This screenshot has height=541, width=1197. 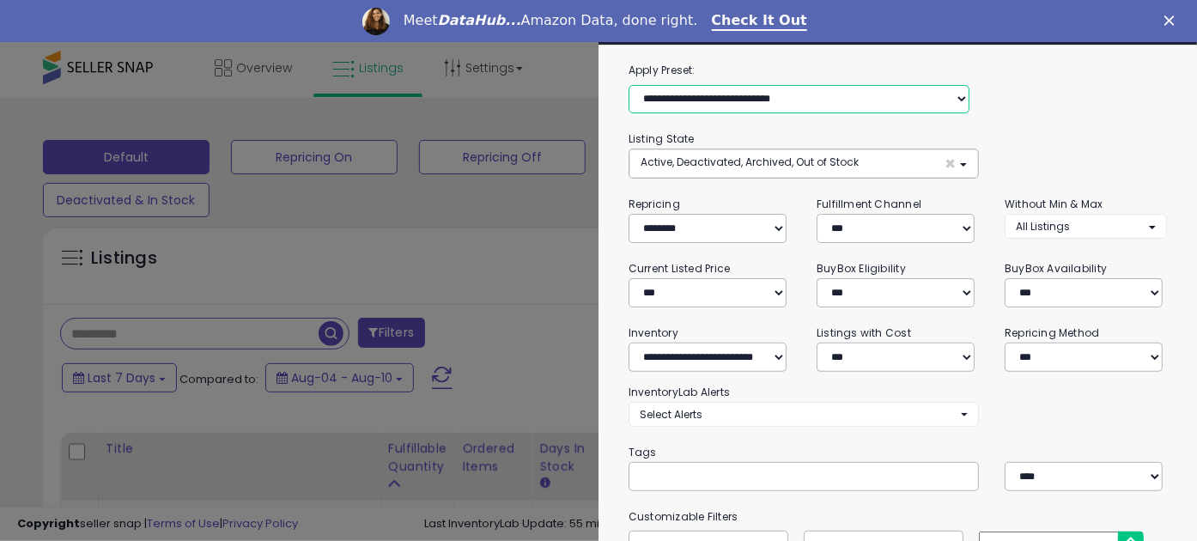 I want to click on small: Listings with Cost, so click(x=864, y=332).